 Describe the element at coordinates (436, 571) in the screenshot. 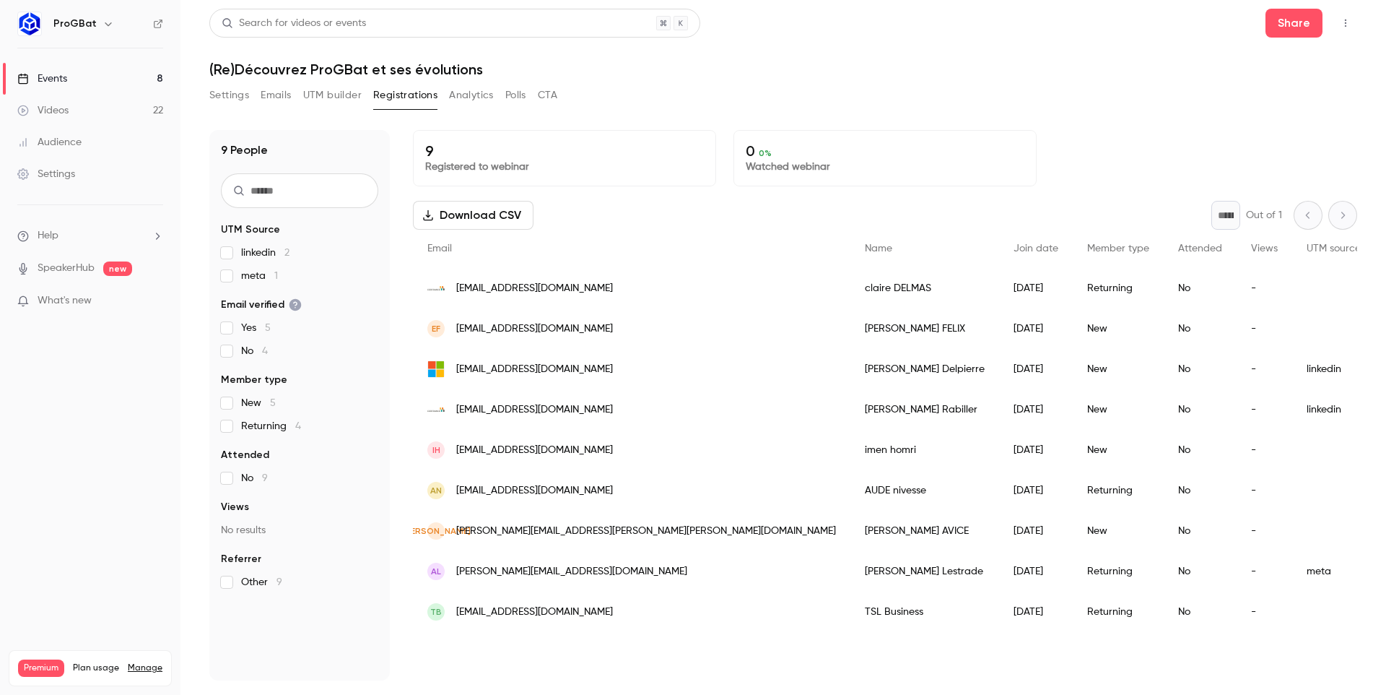

I see `span: AL` at that location.